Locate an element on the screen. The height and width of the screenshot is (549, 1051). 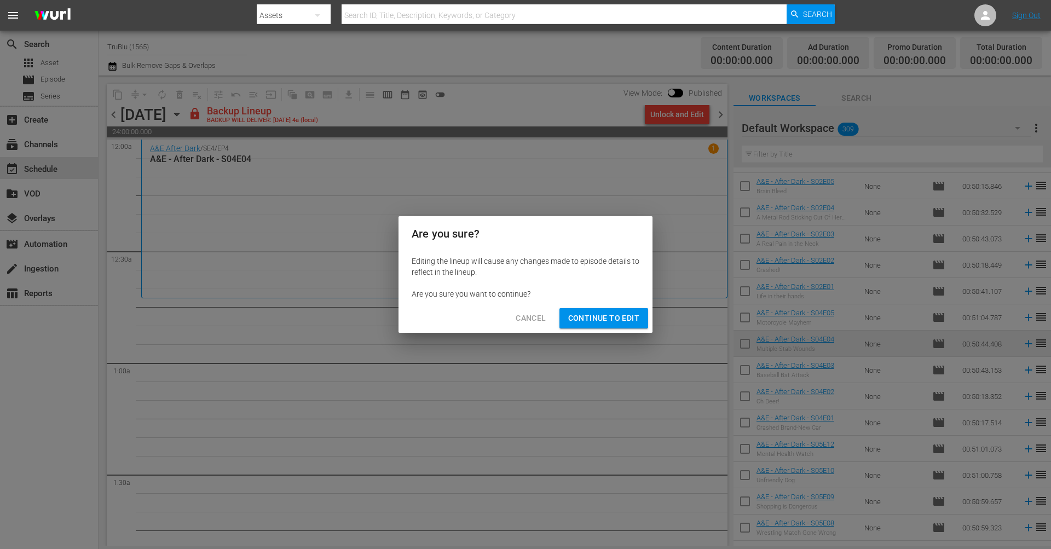
div: Are you sure you want to continue? is located at coordinates (525, 294).